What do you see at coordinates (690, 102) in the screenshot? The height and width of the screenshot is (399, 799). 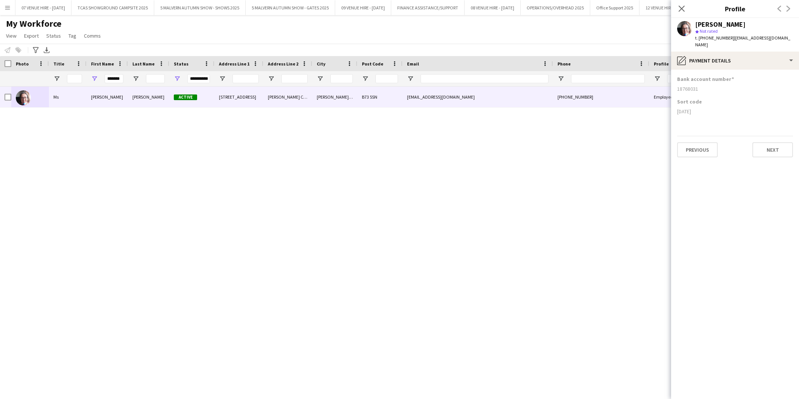 I see `h3: Sort code` at bounding box center [690, 102].